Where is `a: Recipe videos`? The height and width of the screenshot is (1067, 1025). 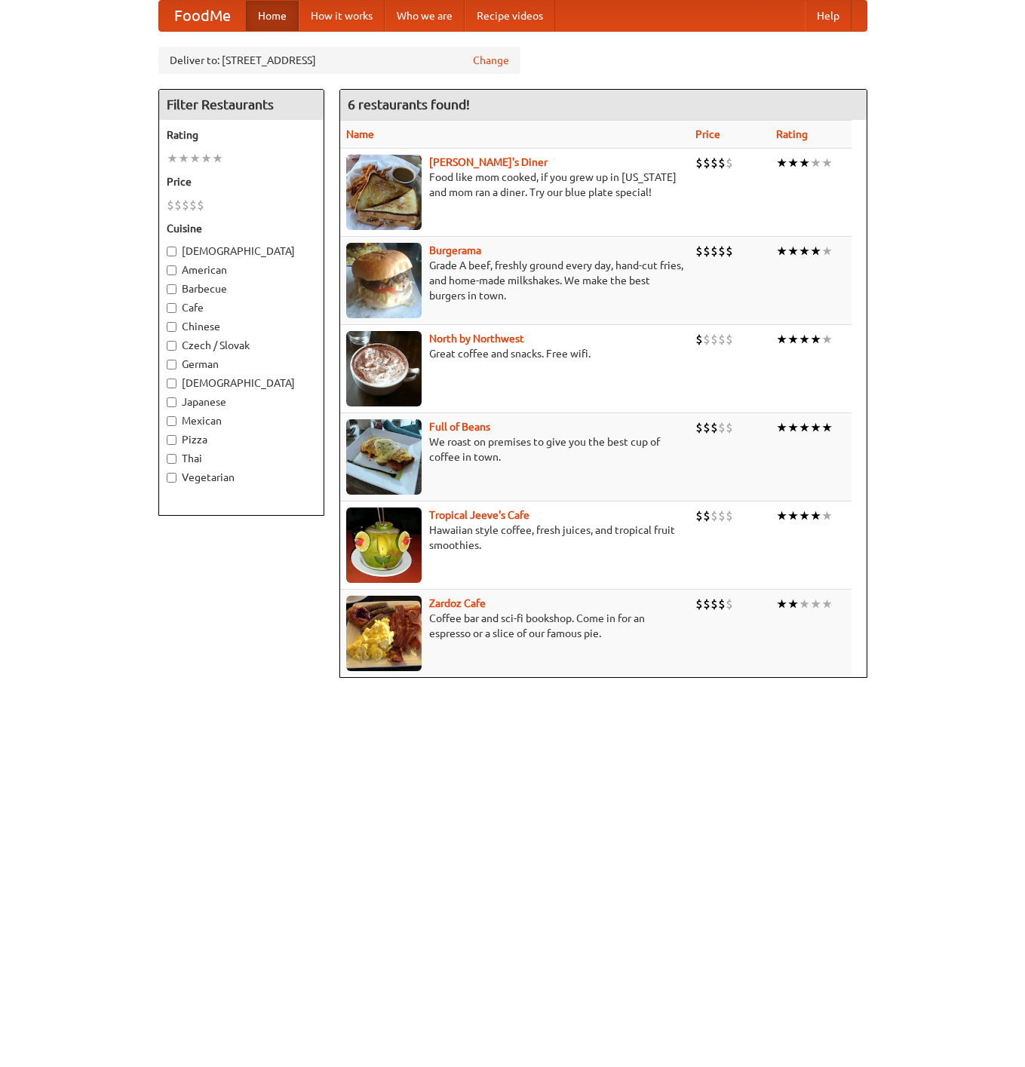
a: Recipe videos is located at coordinates (510, 16).